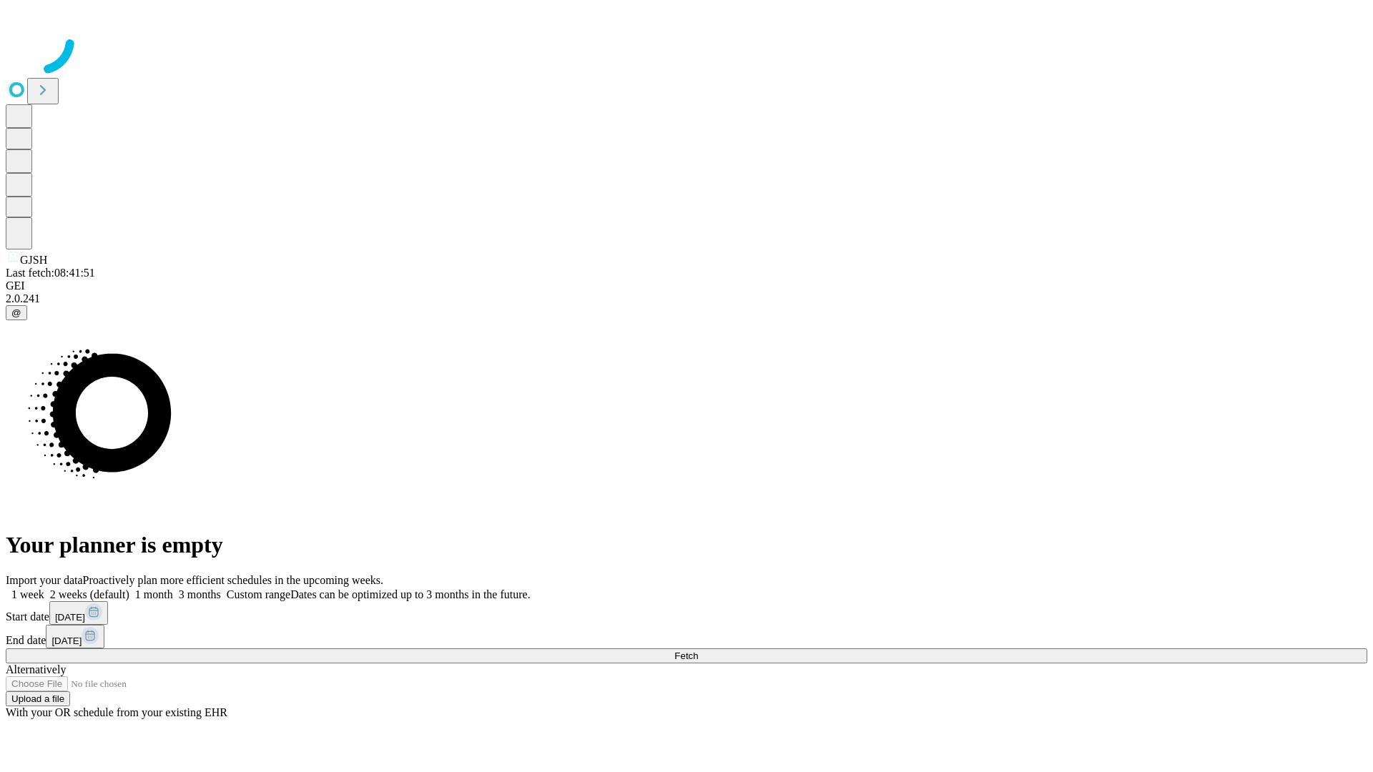  I want to click on span: Last fetch: 08:41:51, so click(50, 273).